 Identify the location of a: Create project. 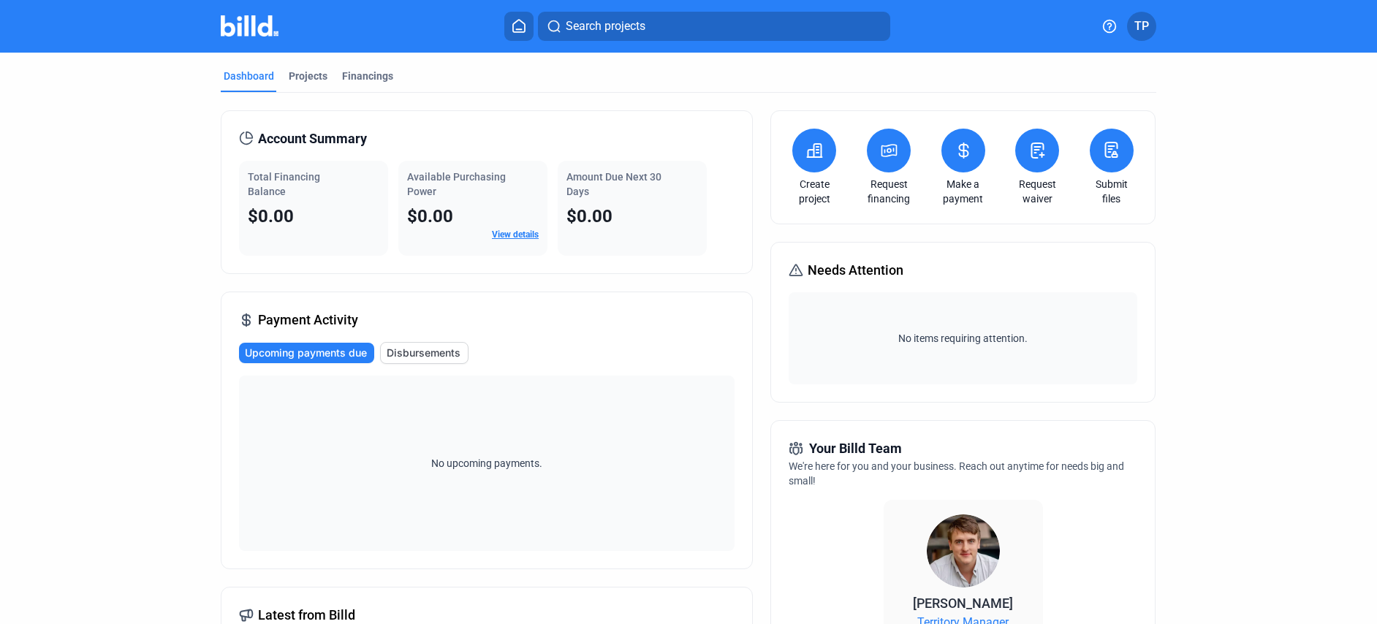
(814, 192).